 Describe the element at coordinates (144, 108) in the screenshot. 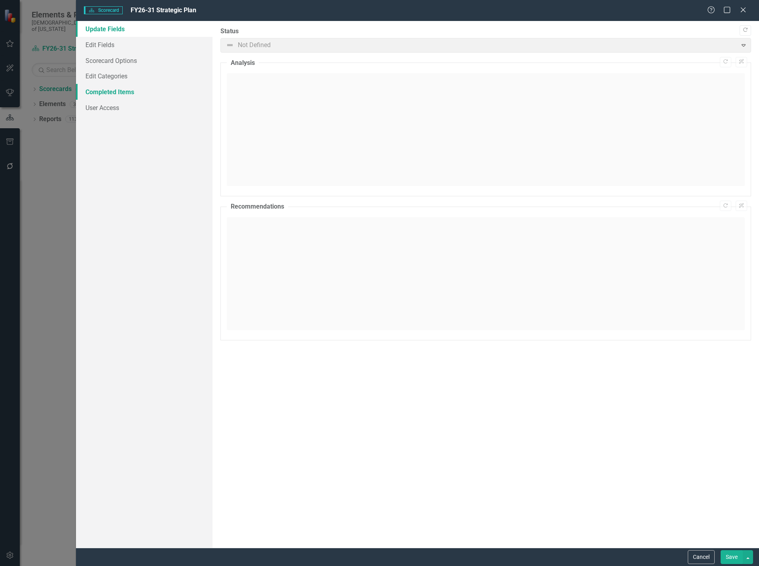

I see `a: User Access` at that location.